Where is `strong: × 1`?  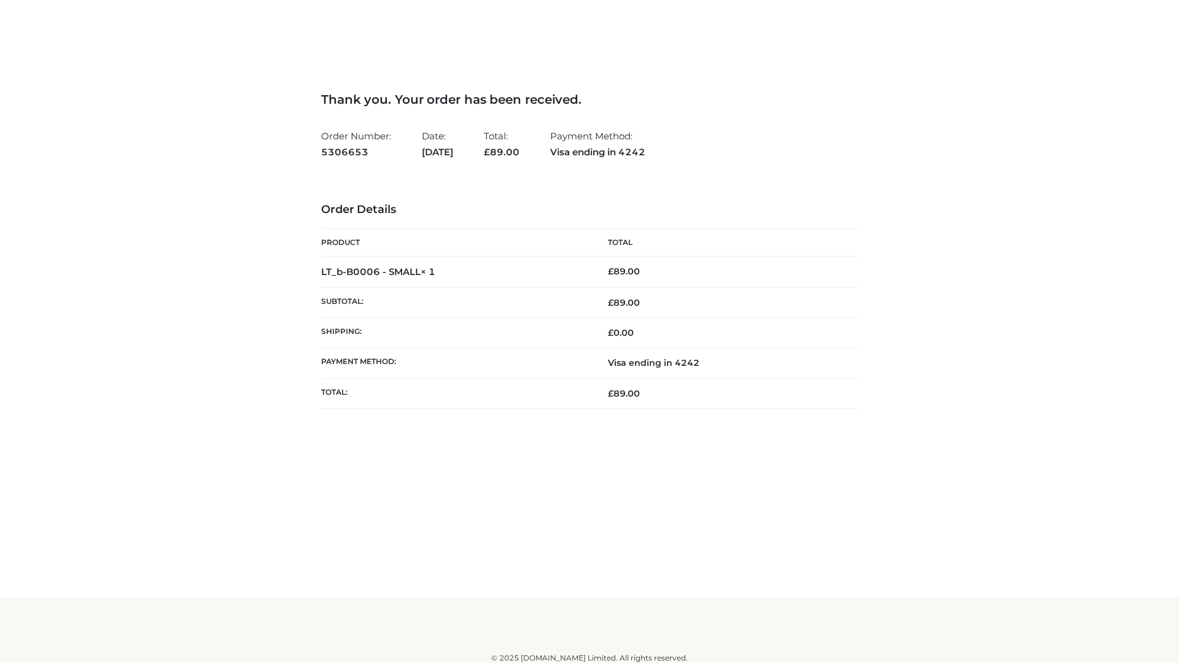 strong: × 1 is located at coordinates (428, 271).